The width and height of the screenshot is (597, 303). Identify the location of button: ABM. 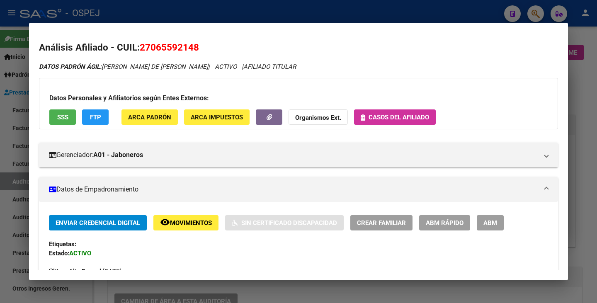
(490, 223).